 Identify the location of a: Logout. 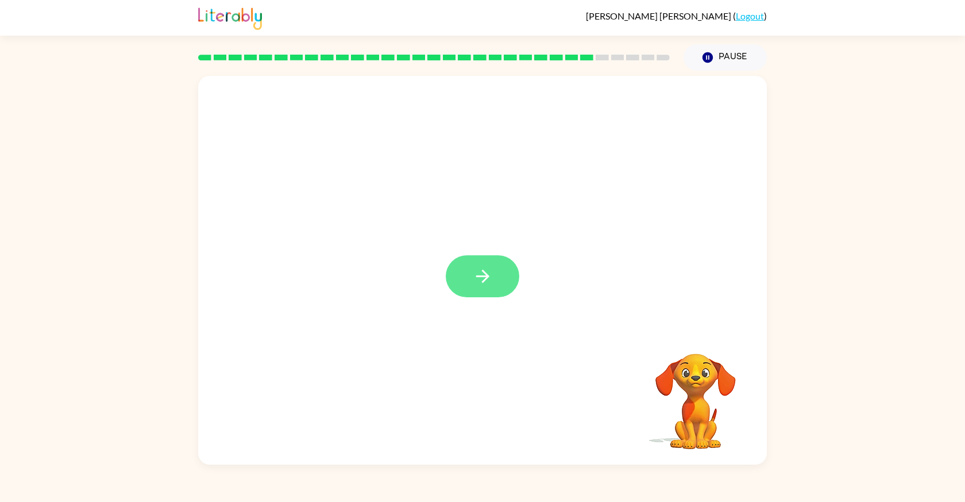
(750, 16).